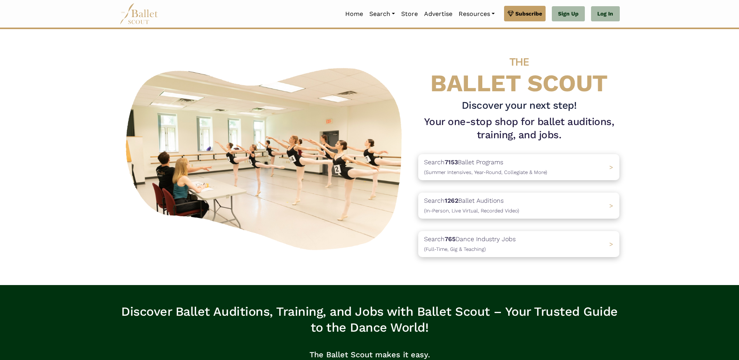 This screenshot has height=360, width=739. I want to click on span: (Full-Time, Gig & Teaching), so click(454, 249).